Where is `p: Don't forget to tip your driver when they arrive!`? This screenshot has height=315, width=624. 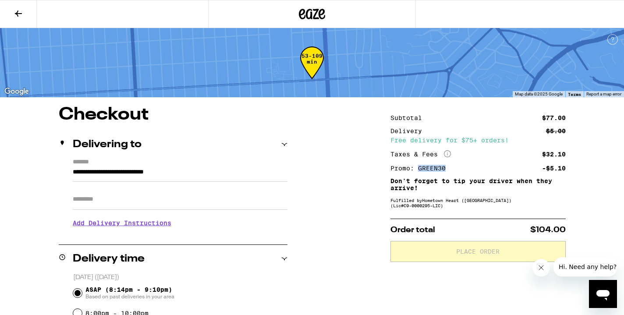
p: Don't forget to tip your driver when they arrive! is located at coordinates (478, 184).